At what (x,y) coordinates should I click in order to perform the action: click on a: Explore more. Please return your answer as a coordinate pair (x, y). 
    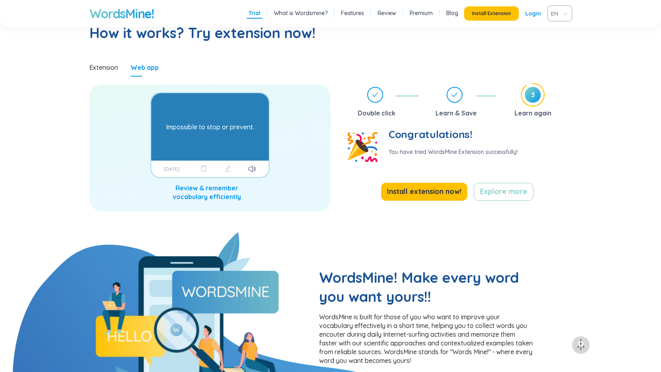
    Looking at the image, I should click on (503, 192).